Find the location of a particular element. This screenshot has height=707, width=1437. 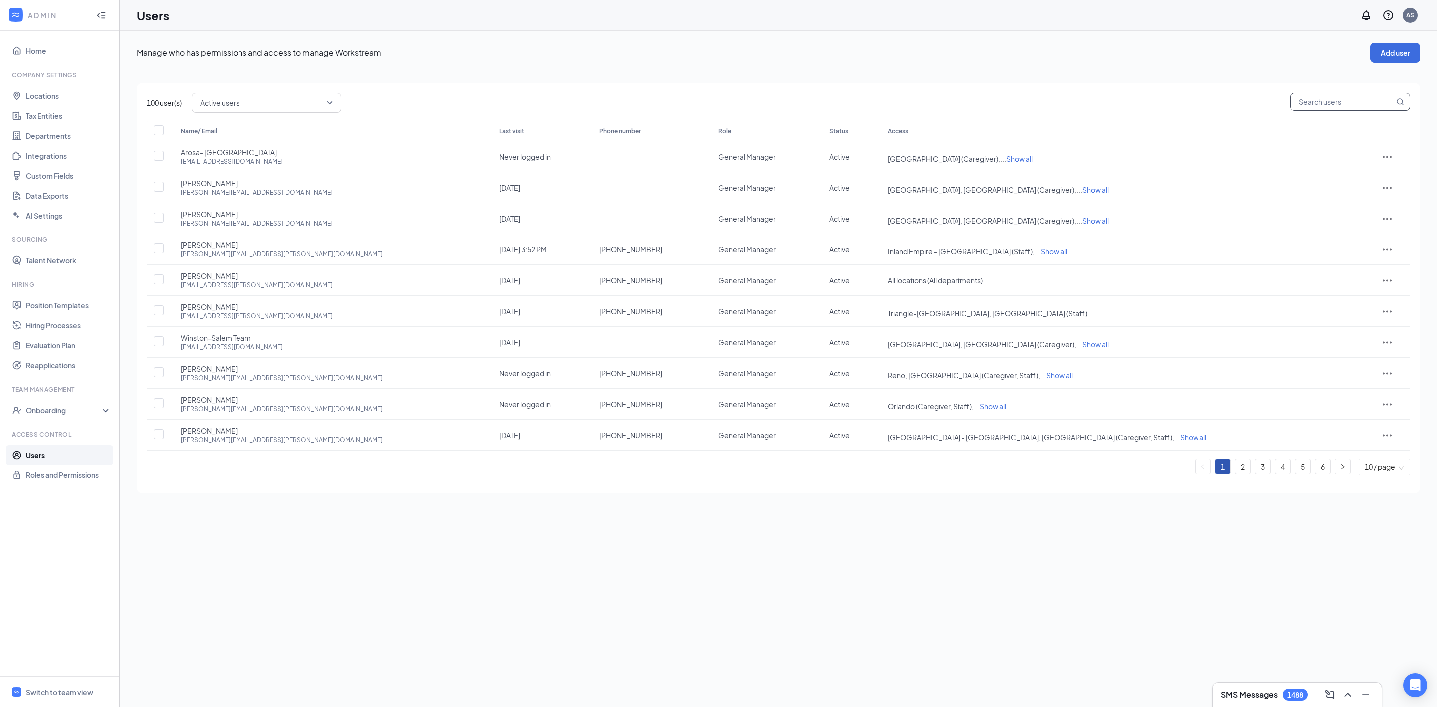

button: ComposeMessage is located at coordinates (1330, 695).